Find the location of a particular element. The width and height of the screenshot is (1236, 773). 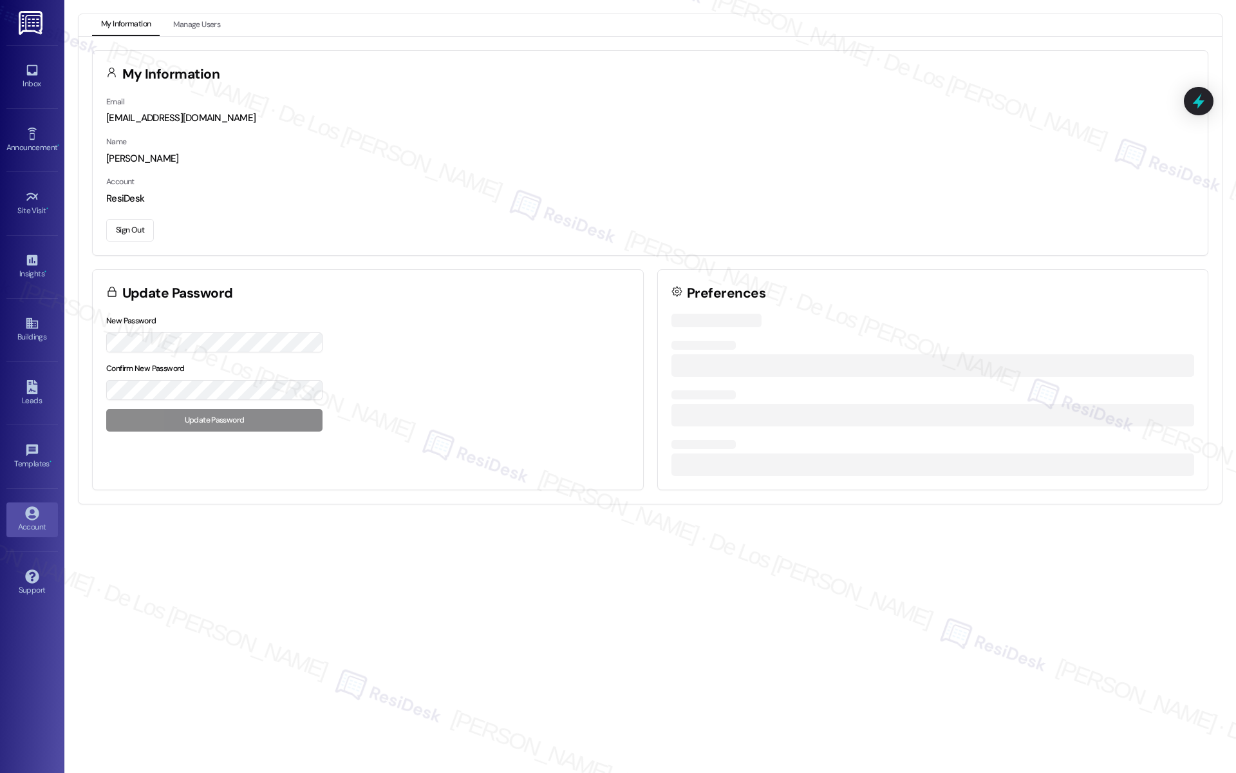

a: Account is located at coordinates (32, 520).